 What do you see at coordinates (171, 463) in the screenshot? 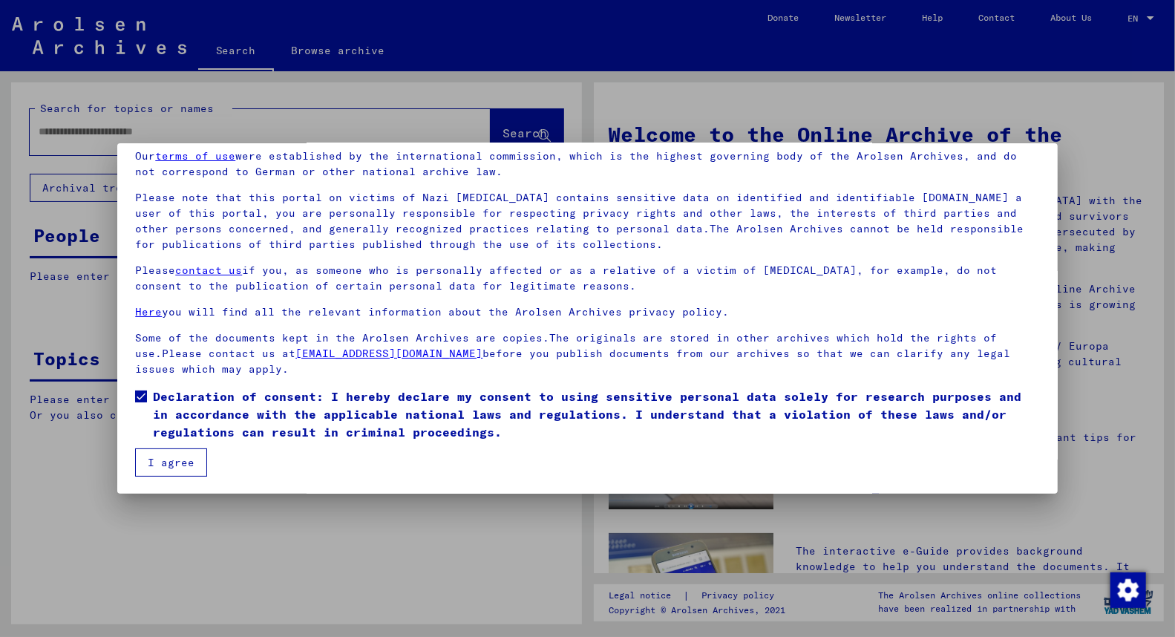
I see `button: I agree` at bounding box center [171, 463].